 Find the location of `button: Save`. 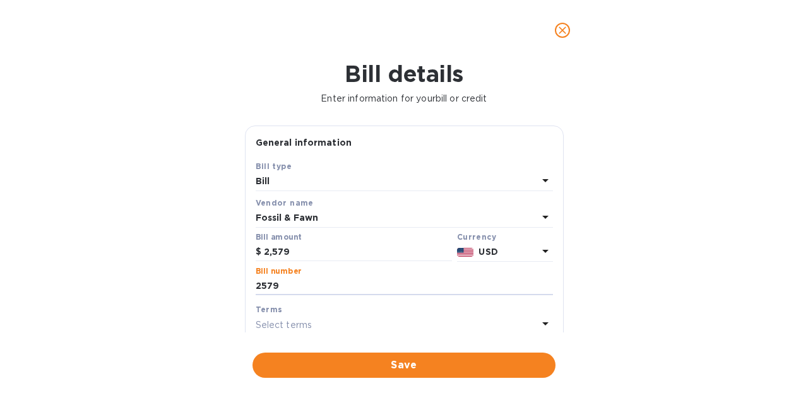

button: Save is located at coordinates (404, 366).